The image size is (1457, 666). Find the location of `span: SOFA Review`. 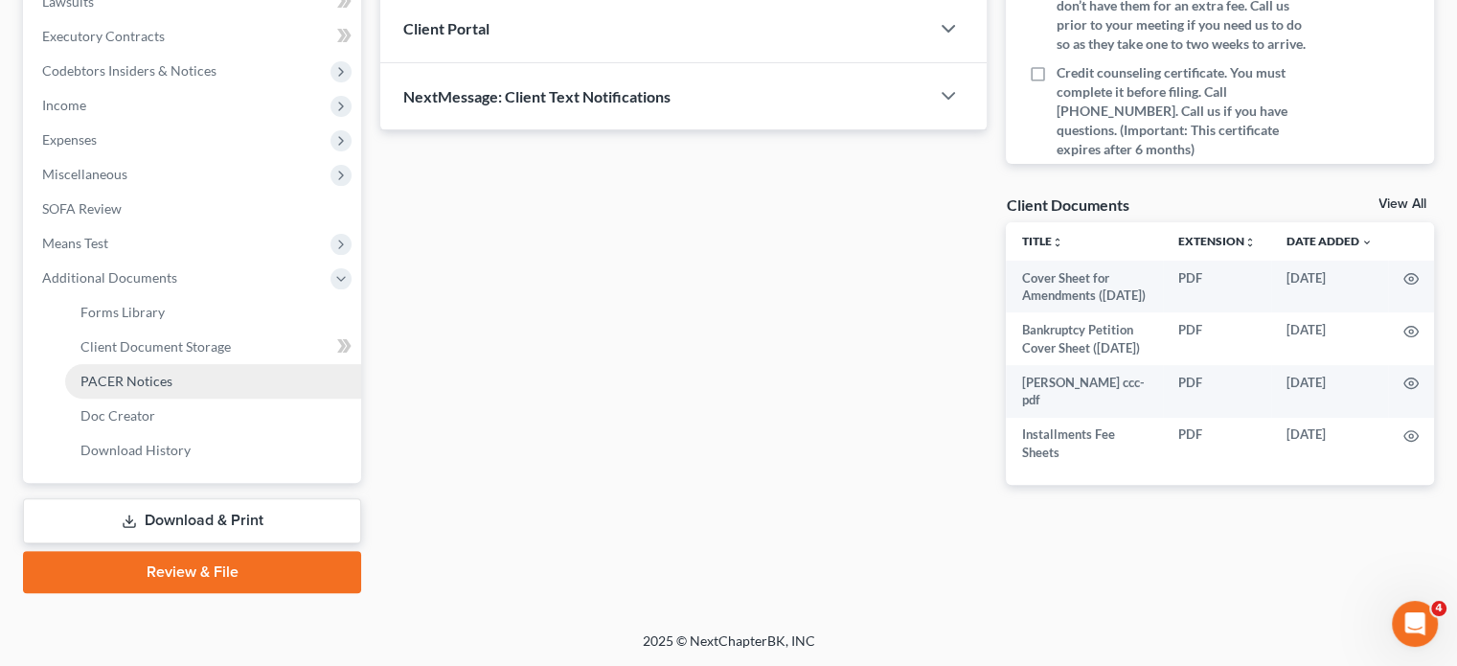

span: SOFA Review is located at coordinates (81, 208).